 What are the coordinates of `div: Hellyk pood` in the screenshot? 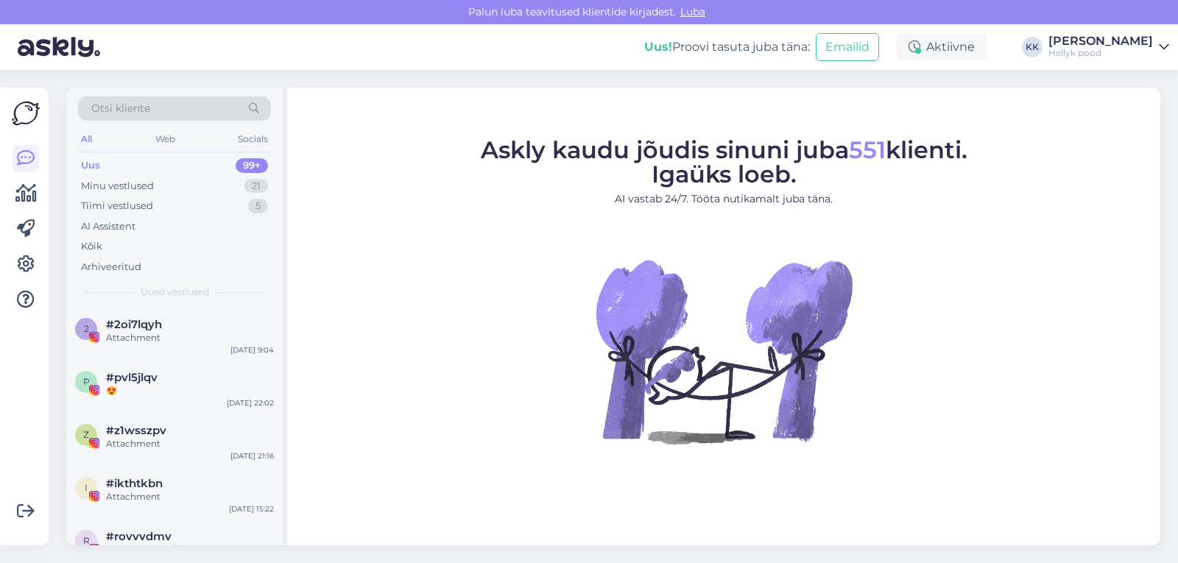 It's located at (1100, 53).